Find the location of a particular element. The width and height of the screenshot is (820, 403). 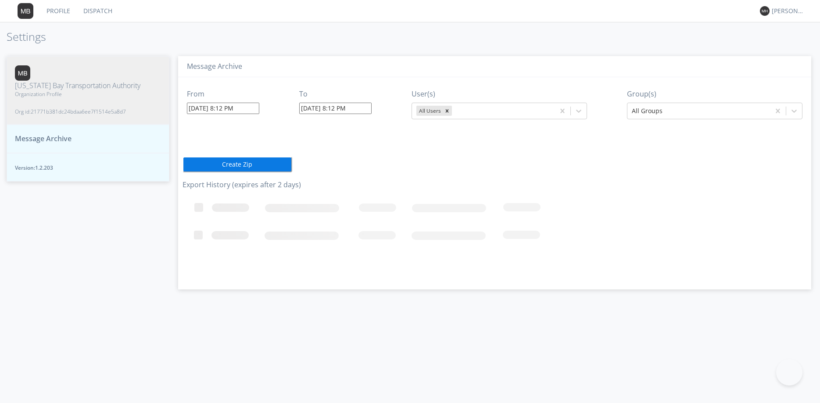

span: Organization Profile is located at coordinates (78, 94).